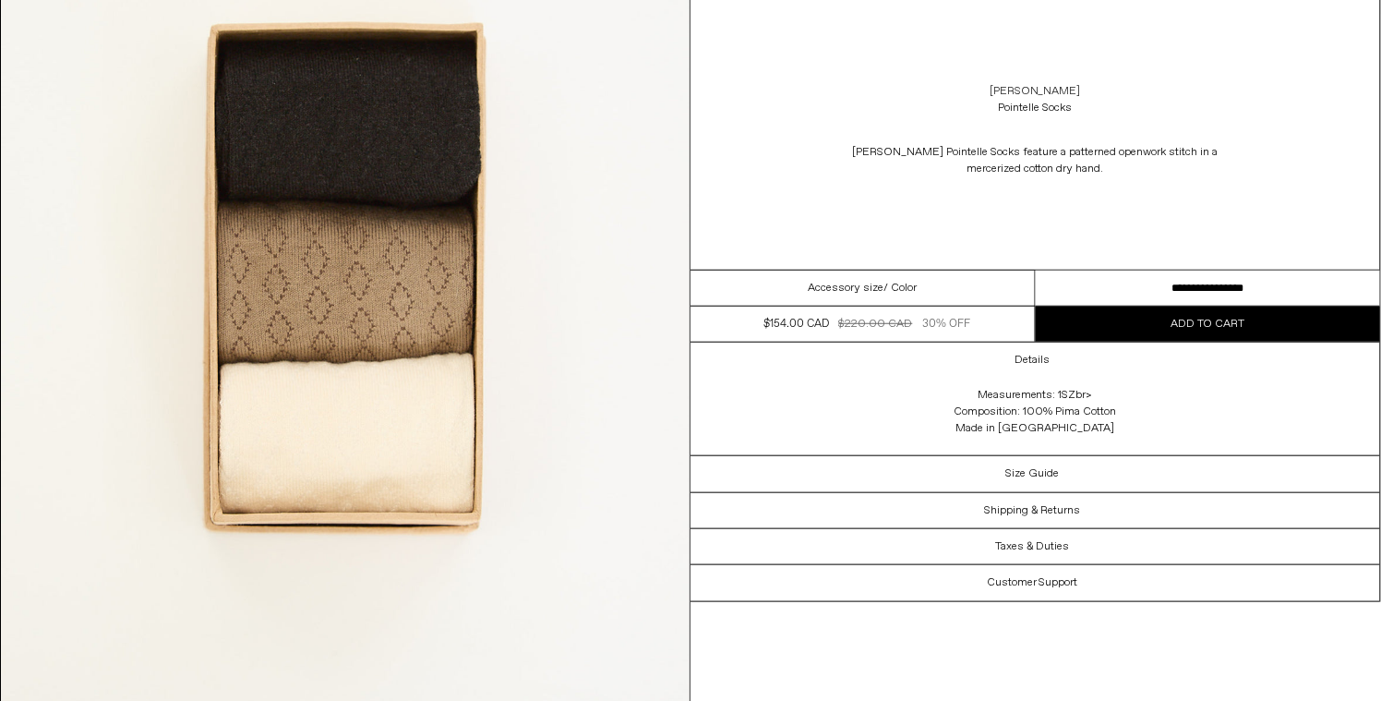 Image resolution: width=1381 pixels, height=701 pixels. What do you see at coordinates (1032, 511) in the screenshot?
I see `h3: Shipping & Returns` at bounding box center [1032, 511].